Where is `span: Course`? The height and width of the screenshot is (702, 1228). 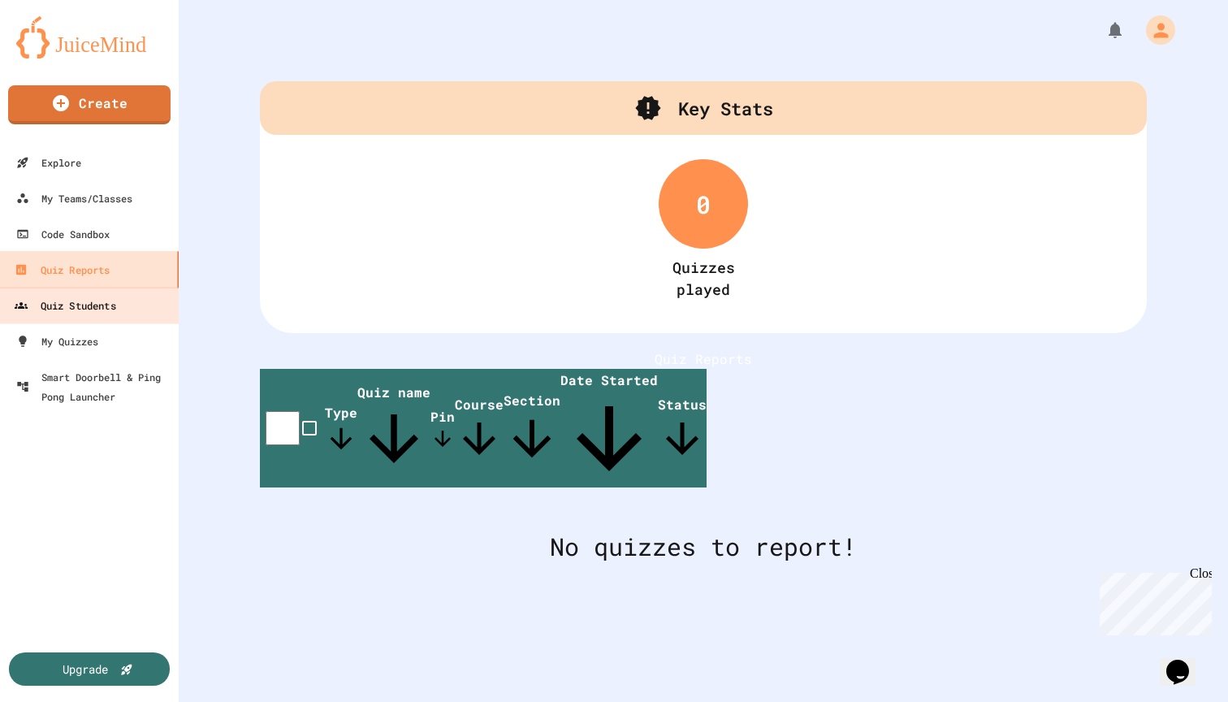
span: Course is located at coordinates (479, 429).